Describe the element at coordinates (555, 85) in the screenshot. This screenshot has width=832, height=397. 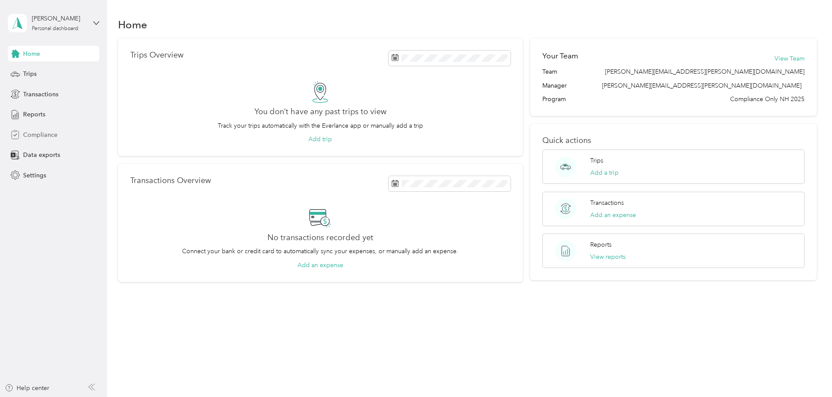
I see `span: Manager` at that location.